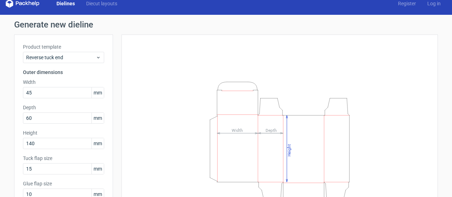 The image size is (452, 197). What do you see at coordinates (271, 130) in the screenshot?
I see `tspan: Depth` at bounding box center [271, 130].